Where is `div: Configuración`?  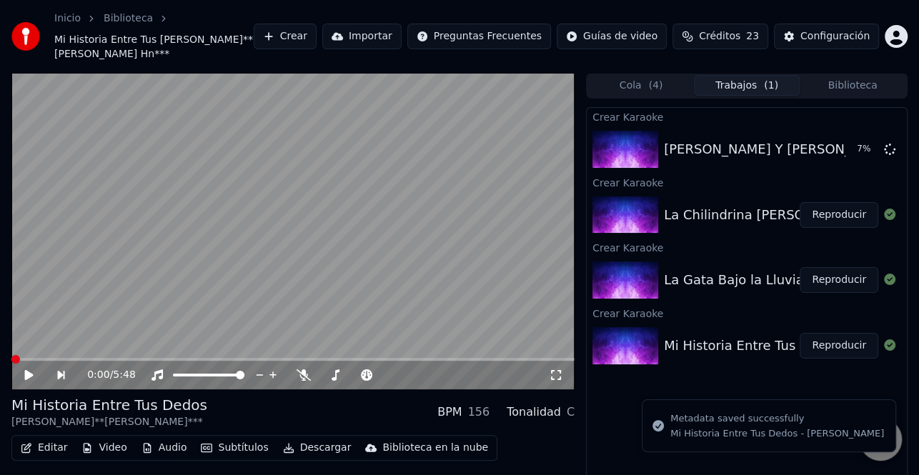 div: Configuración is located at coordinates (835, 36).